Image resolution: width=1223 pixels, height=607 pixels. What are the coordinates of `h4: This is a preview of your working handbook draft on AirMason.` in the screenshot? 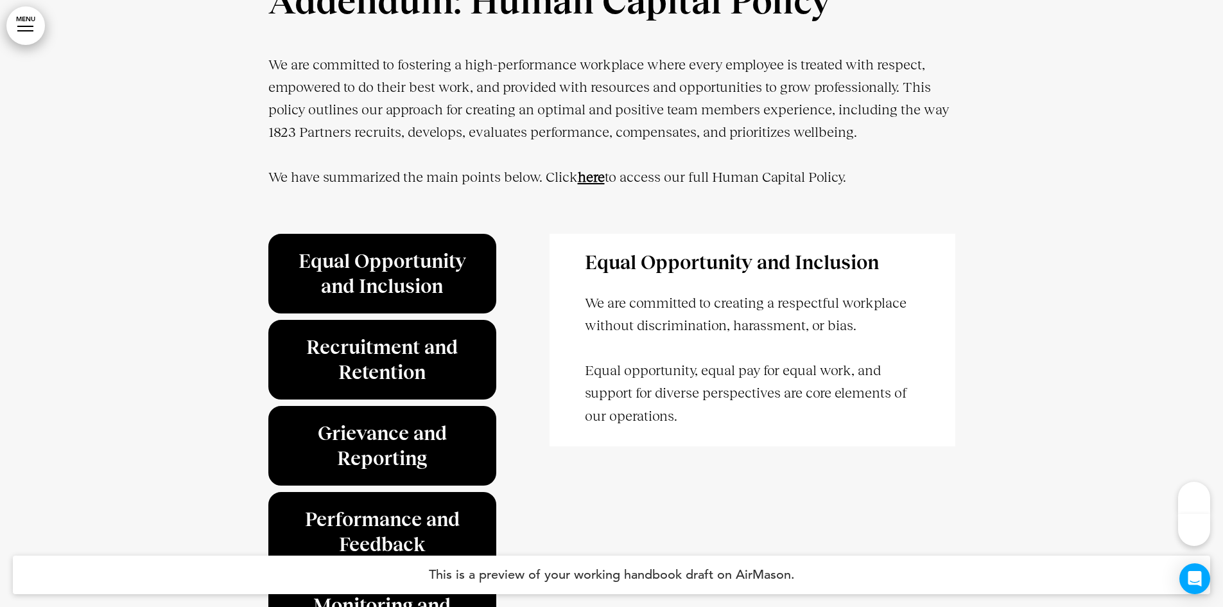 It's located at (611, 575).